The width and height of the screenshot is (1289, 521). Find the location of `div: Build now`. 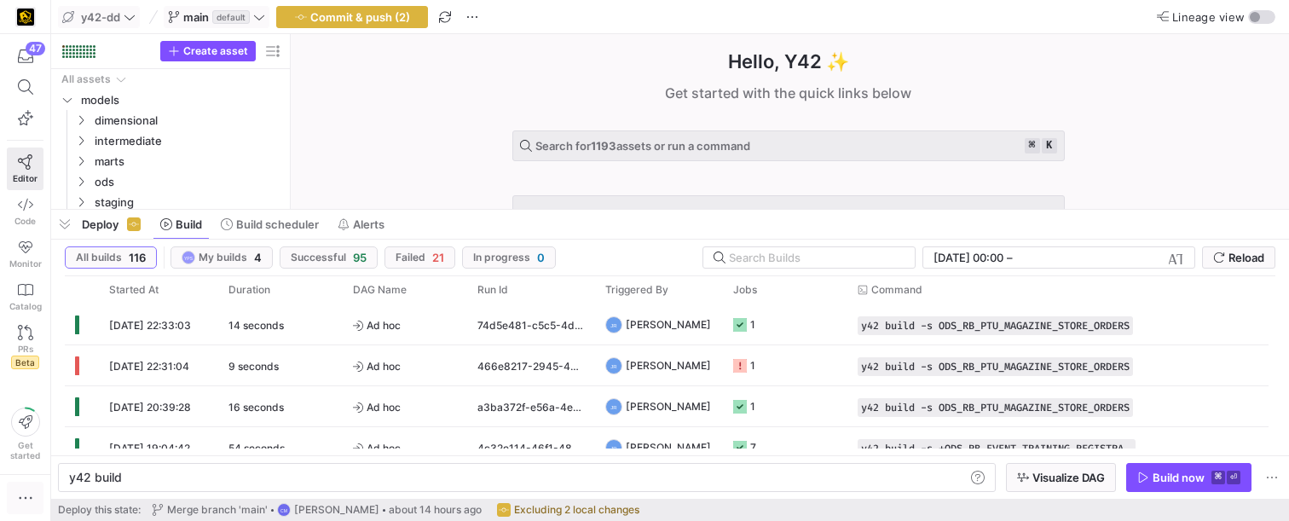

div: Build now is located at coordinates (1178, 477).